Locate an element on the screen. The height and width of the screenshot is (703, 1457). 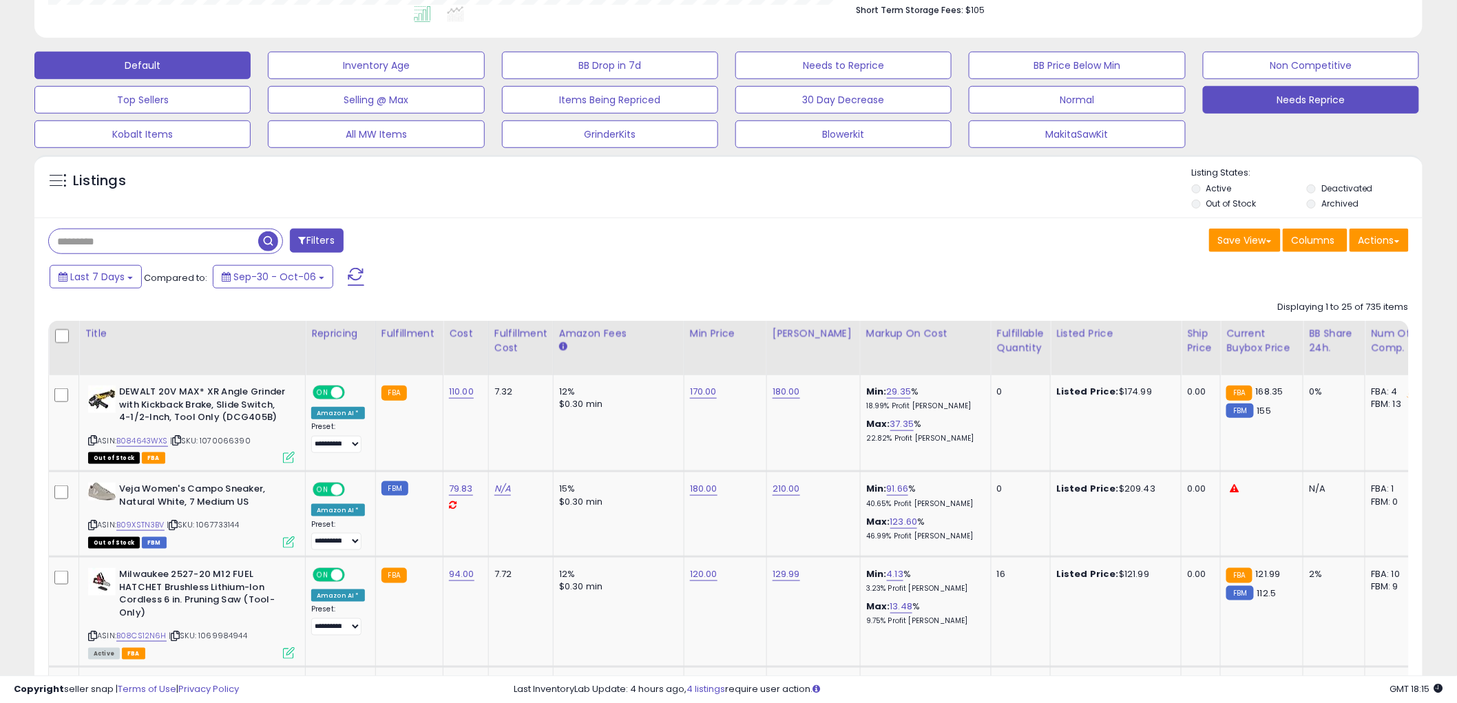
span: | SKU: 1067733144 is located at coordinates (202, 525).